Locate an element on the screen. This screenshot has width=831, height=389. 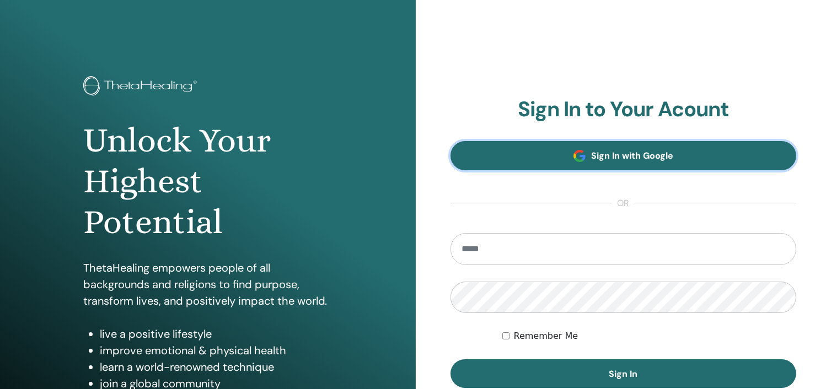
p: ThetaHealing empowers people of all backgrounds and religions to find purpose, transform lives, a... is located at coordinates (208, 285).